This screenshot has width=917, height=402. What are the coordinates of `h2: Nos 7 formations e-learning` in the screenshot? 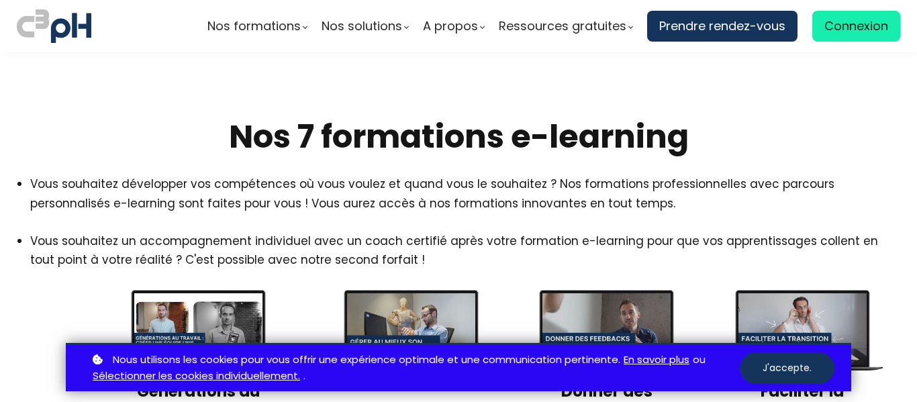 It's located at (459, 137).